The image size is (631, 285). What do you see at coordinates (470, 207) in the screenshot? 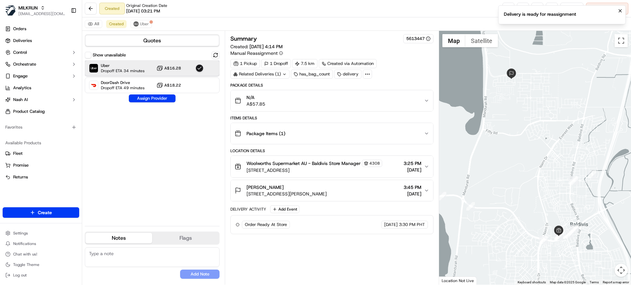
I see `div: 12` at bounding box center [470, 207].